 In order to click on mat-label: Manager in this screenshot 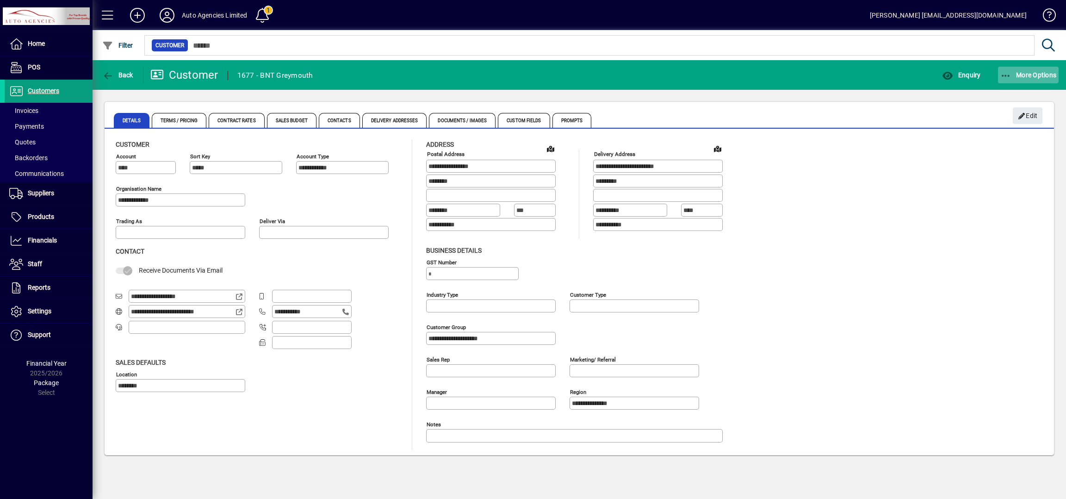, I will do `click(437, 391)`.